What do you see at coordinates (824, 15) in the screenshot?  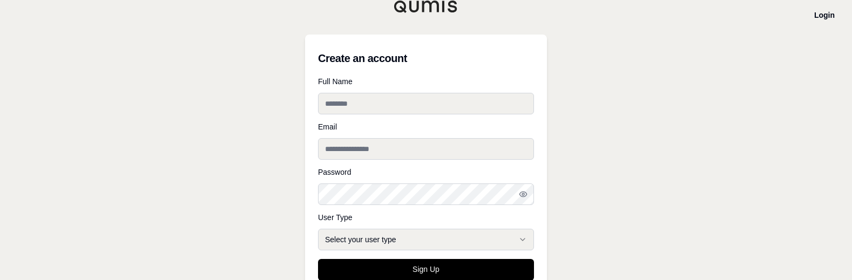 I see `a: Login` at bounding box center [824, 15].